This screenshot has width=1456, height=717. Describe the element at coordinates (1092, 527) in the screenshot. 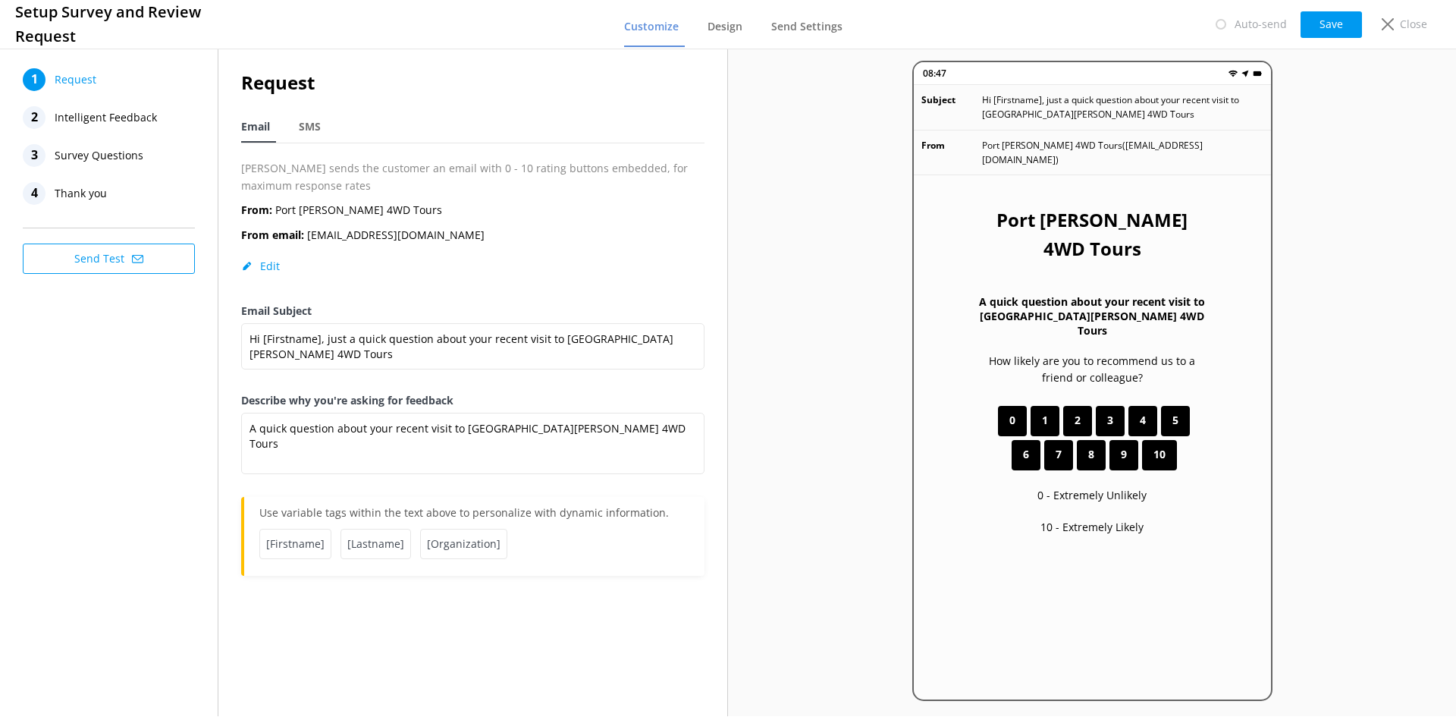

I see `p: 10 - Extremely Likely` at that location.